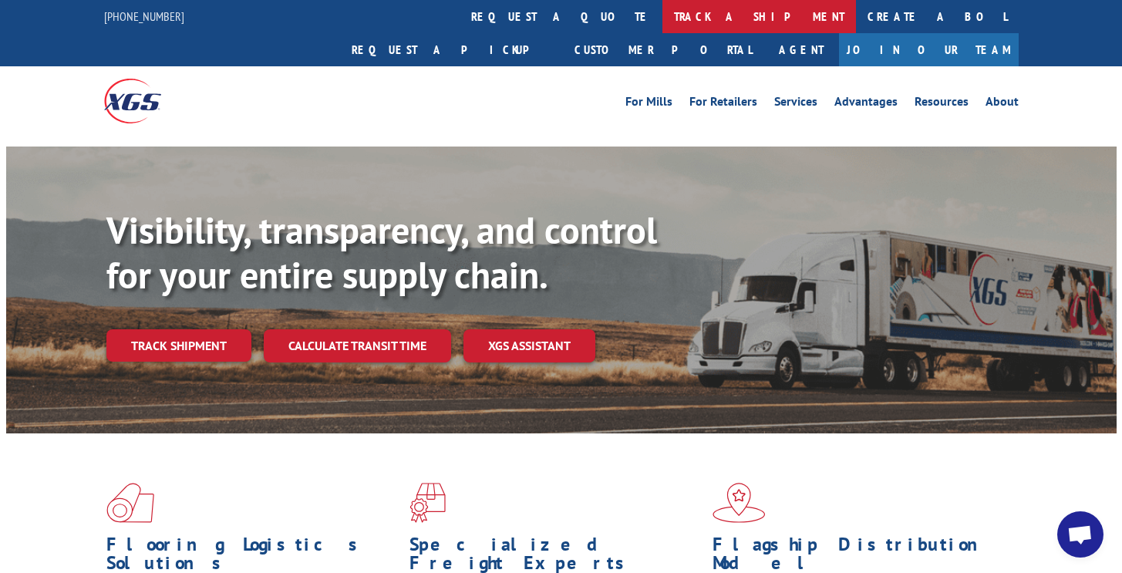 Image resolution: width=1122 pixels, height=573 pixels. Describe the element at coordinates (796, 104) in the screenshot. I see `a: Services` at that location.